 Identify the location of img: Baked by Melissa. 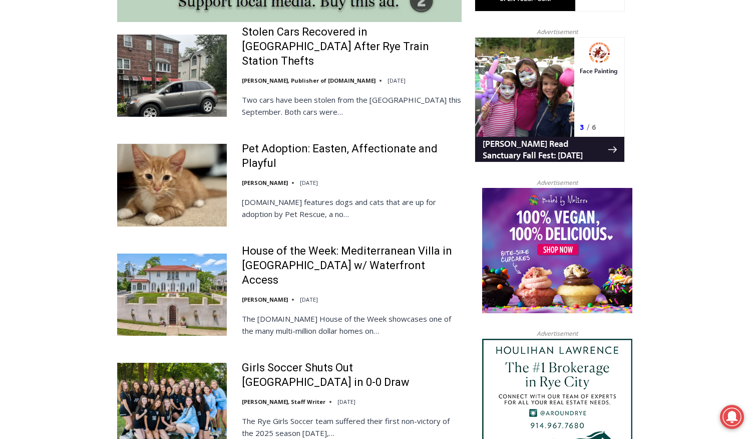
(557, 250).